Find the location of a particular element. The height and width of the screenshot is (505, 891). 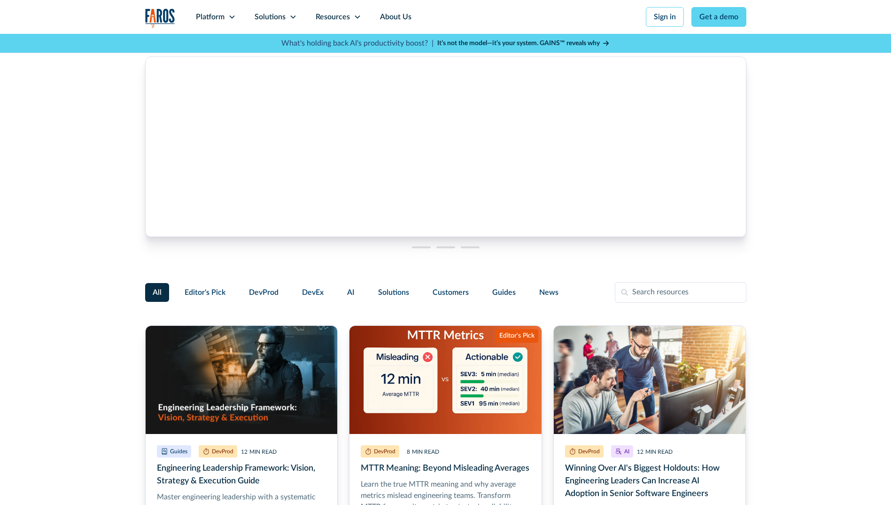

a: It’s not the model—it’s your system. GAINS™ reveals why is located at coordinates (524, 43).